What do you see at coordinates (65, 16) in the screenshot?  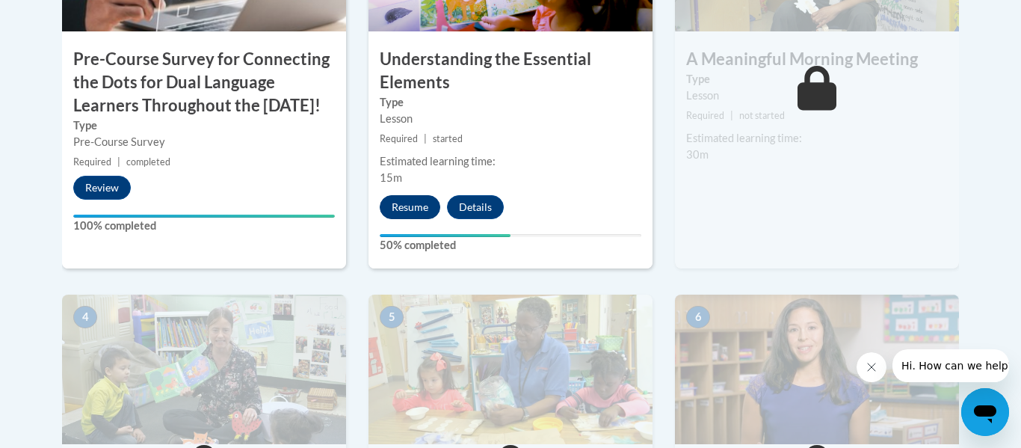 I see `span: Hi. How can we help?` at bounding box center [65, 16].